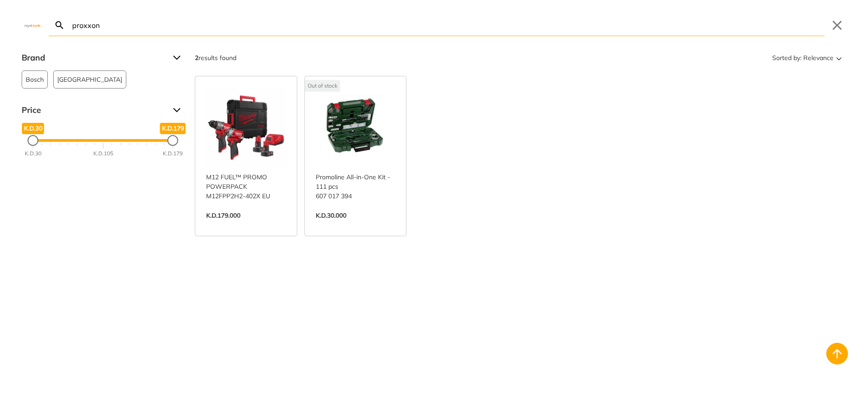 The width and height of the screenshot is (866, 397). Describe the element at coordinates (33, 153) in the screenshot. I see `div: K.D.30` at that location.